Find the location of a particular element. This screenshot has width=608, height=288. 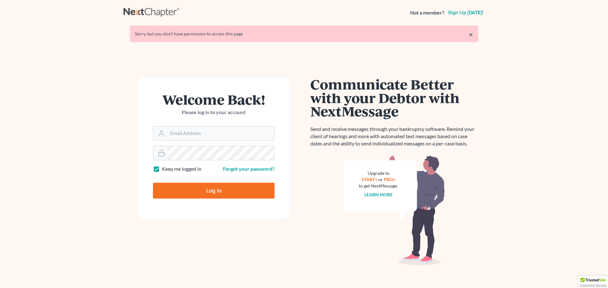

span: or is located at coordinates (381, 180).